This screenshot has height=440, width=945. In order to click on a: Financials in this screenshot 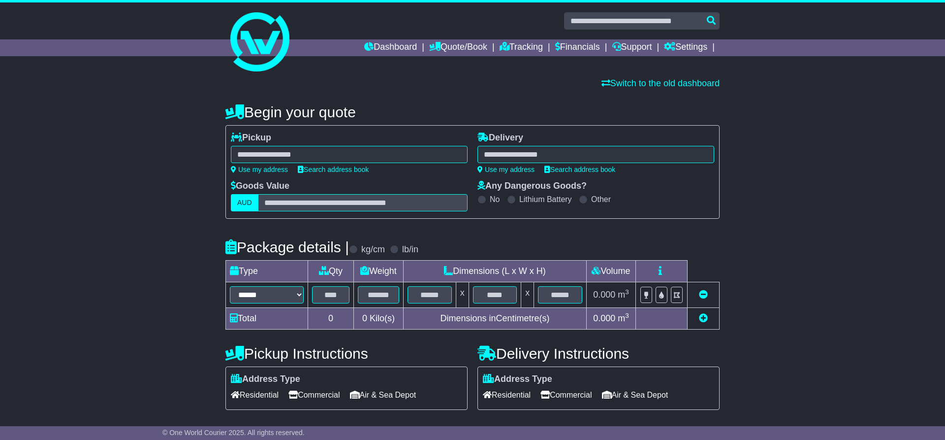, I will do `click(577, 48)`.